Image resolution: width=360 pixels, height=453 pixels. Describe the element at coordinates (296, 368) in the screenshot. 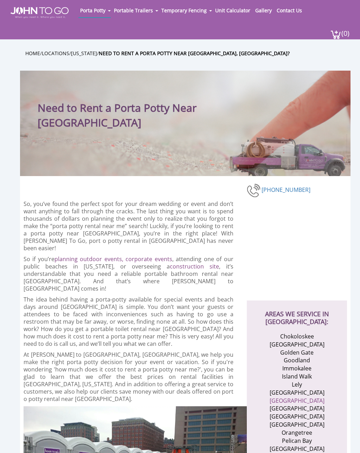

I see `li: Immokalee` at that location.